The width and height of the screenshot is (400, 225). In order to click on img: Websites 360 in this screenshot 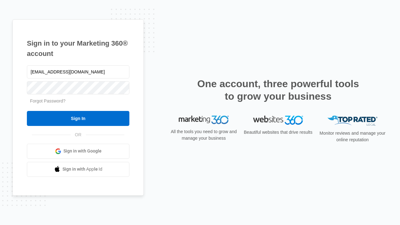, I will do `click(278, 120)`.